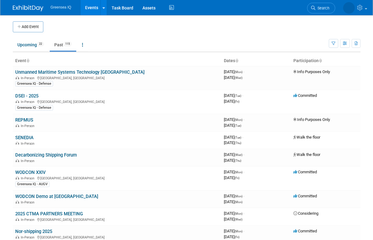  What do you see at coordinates (256, 61) in the screenshot?
I see `th: Dates` at bounding box center [256, 61].